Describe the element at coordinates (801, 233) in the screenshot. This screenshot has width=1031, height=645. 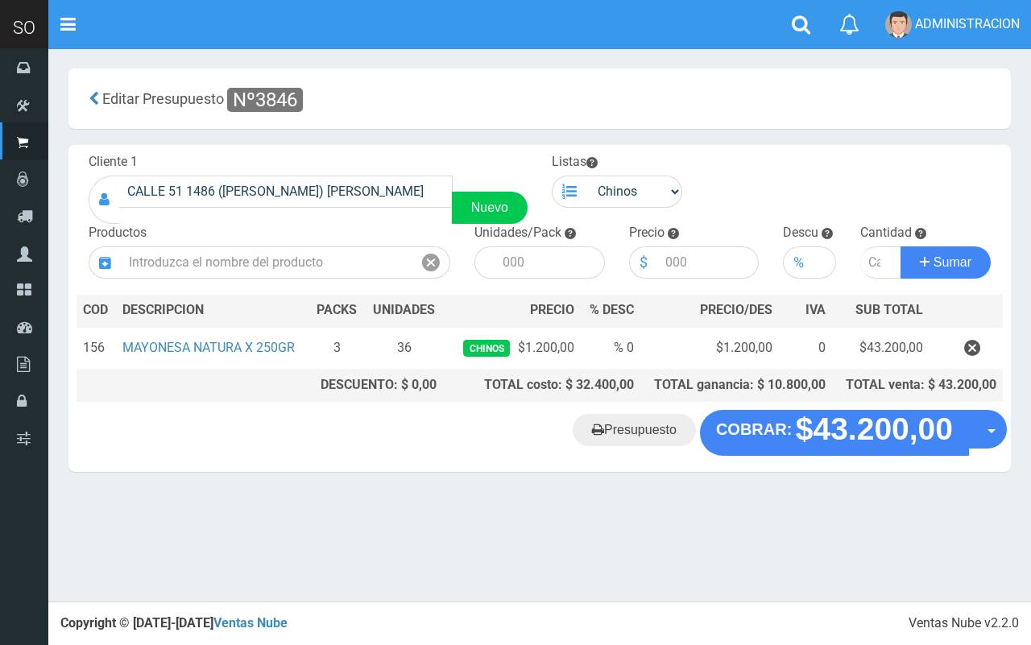
I see `label: Descu` at that location.